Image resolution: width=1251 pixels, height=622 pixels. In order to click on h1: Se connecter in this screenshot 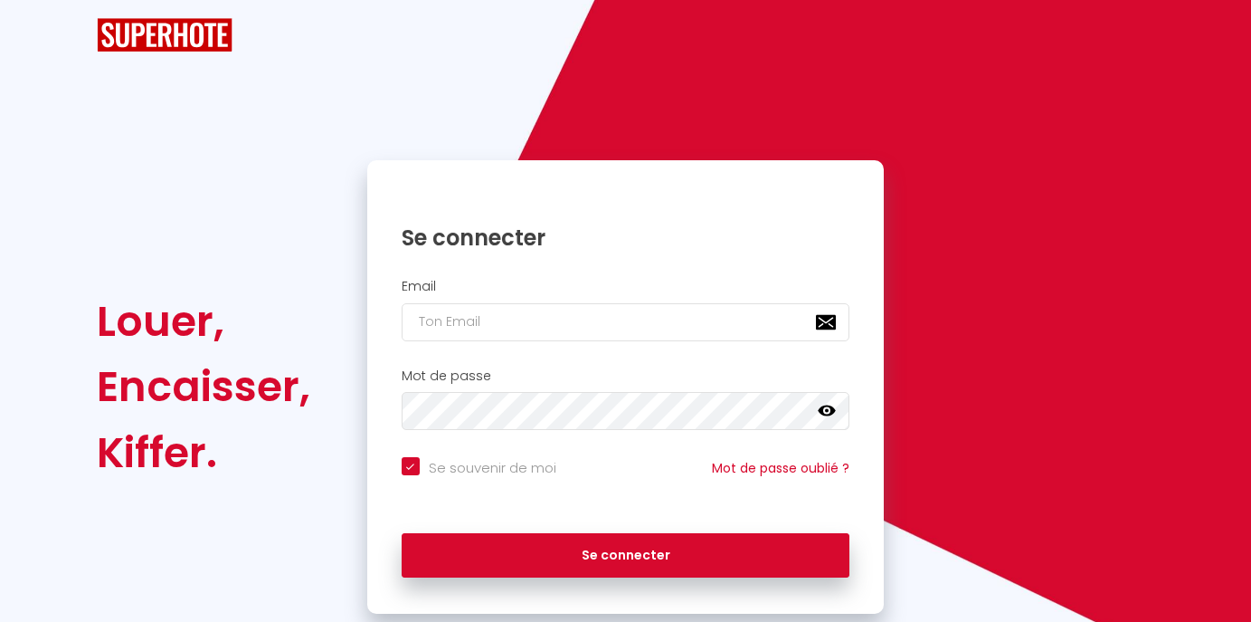, I will do `click(626, 237)`.